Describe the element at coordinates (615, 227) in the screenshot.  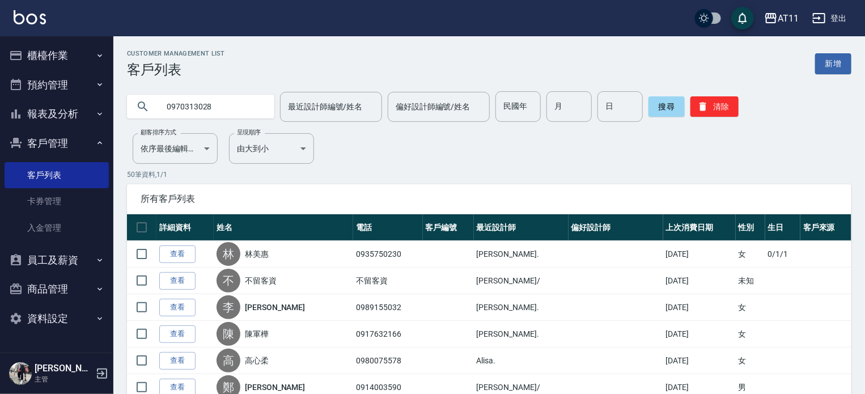
I see `th: 偏好設計師` at that location.